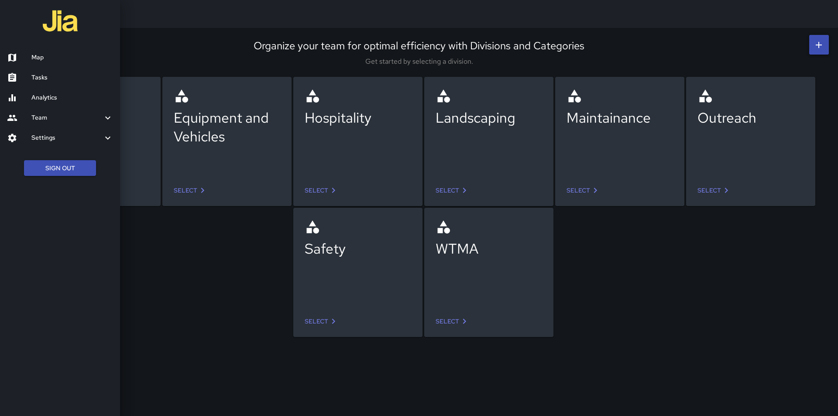  Describe the element at coordinates (60, 168) in the screenshot. I see `button: Sign Out` at that location.